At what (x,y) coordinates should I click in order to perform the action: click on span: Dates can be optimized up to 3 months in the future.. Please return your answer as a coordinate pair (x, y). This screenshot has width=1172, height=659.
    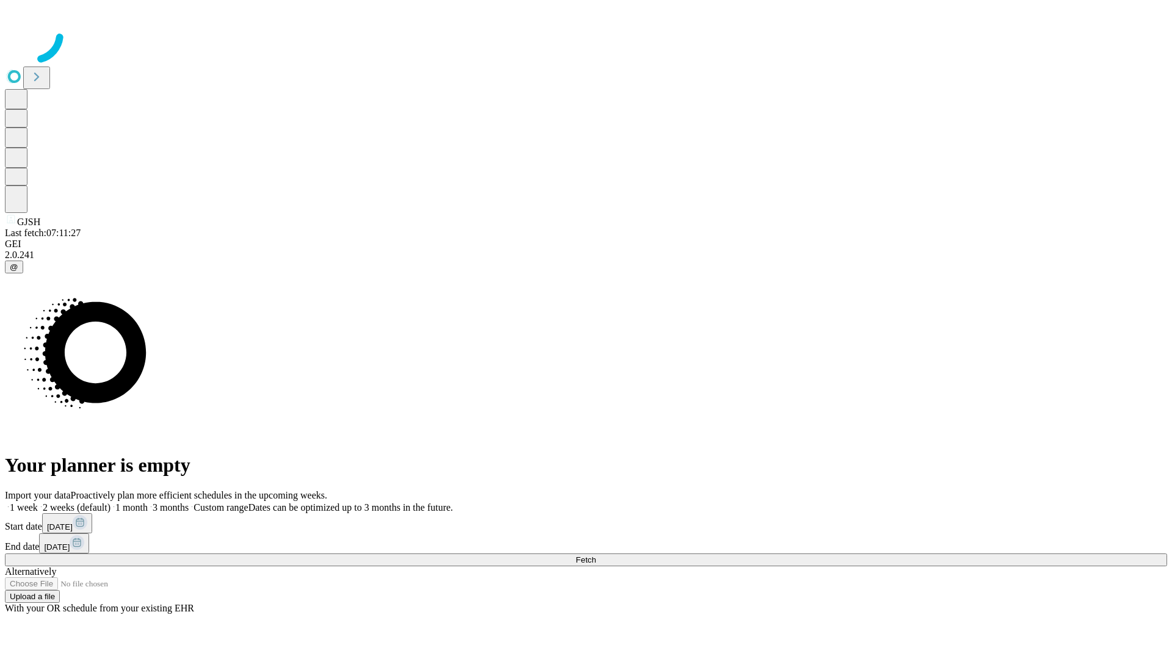
    Looking at the image, I should click on (350, 507).